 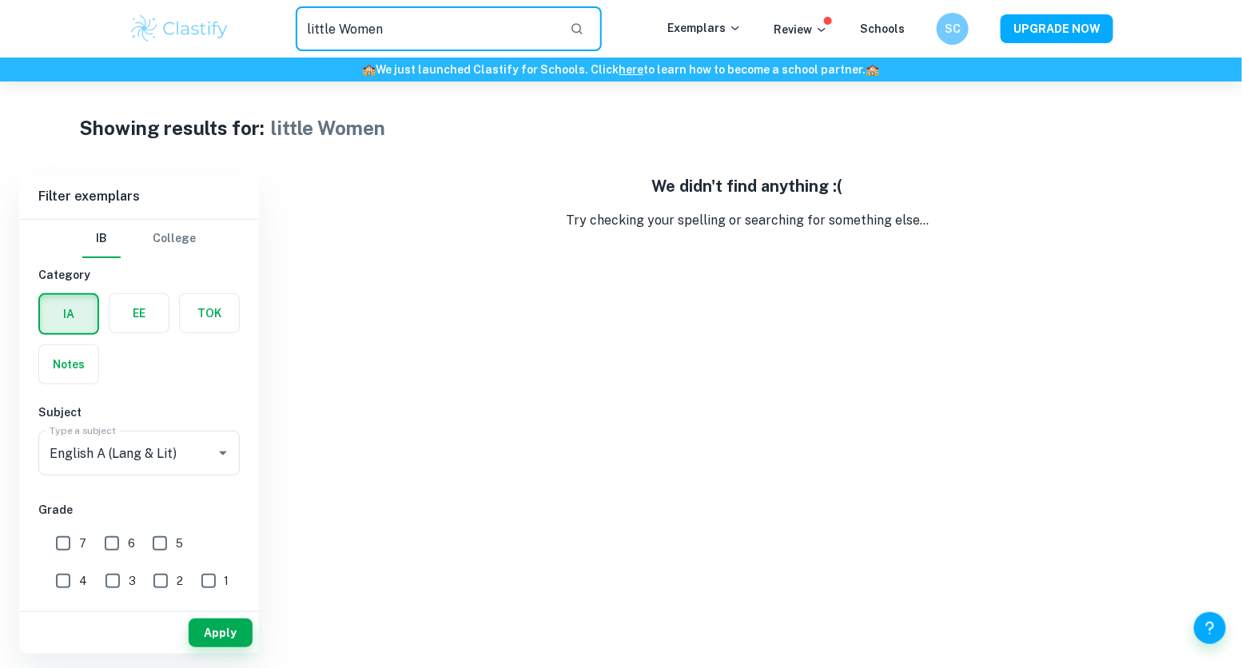 What do you see at coordinates (101, 239) in the screenshot?
I see `button: IB` at bounding box center [101, 239].